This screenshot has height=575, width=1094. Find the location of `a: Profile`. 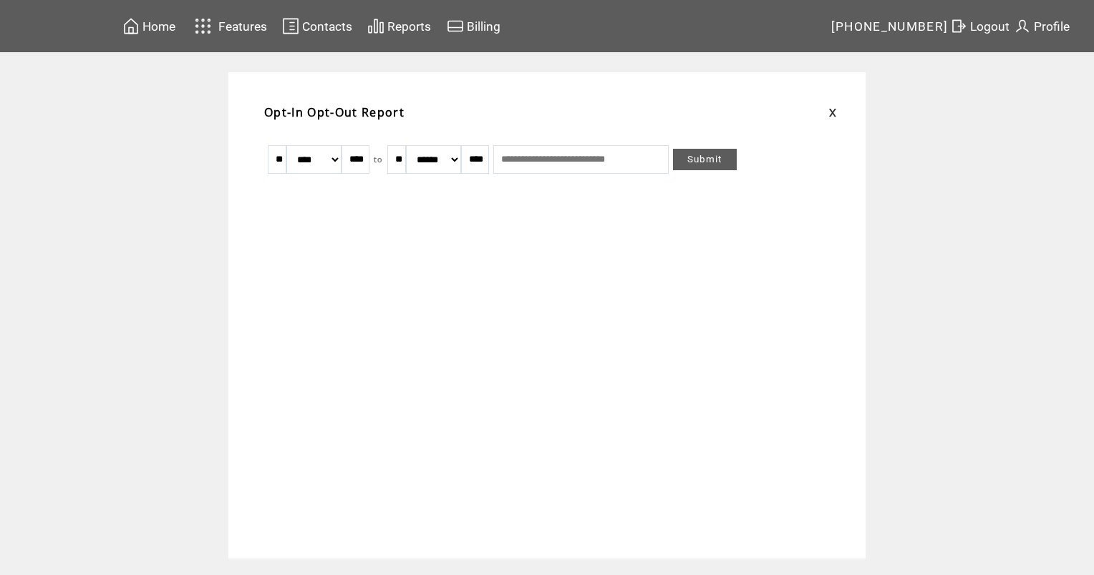

a: Profile is located at coordinates (1041, 26).